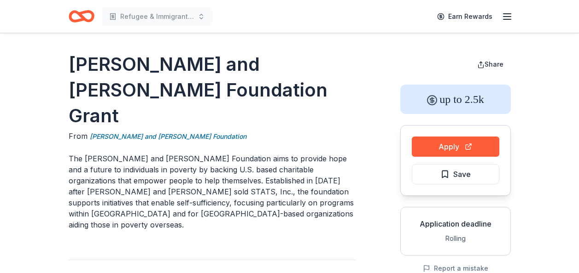 This screenshot has width=579, height=273. Describe the element at coordinates (455, 239) in the screenshot. I see `div: Rolling` at that location.